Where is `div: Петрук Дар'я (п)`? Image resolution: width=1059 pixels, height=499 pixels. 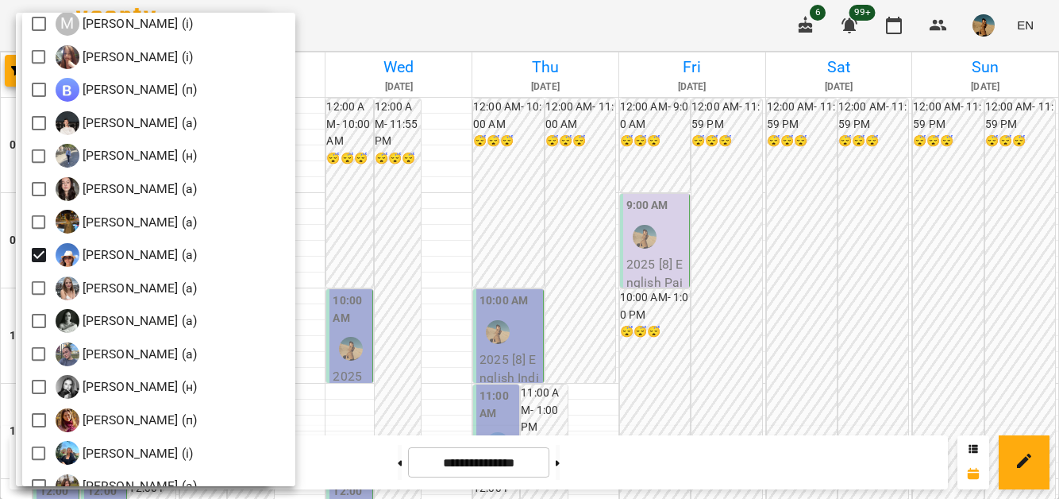
div: Петрук Дар'я (п) is located at coordinates (126, 420).